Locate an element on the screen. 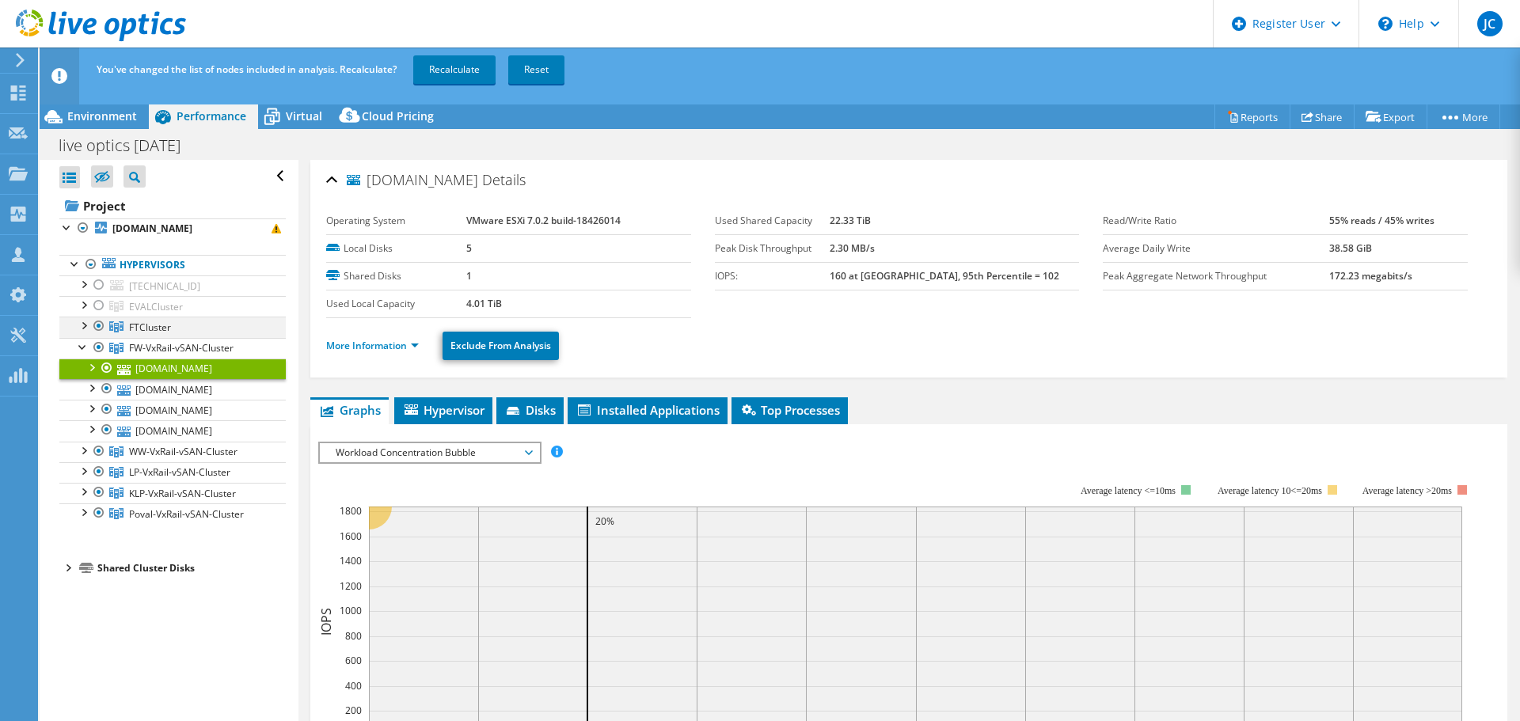 The height and width of the screenshot is (721, 1520). b: 5 is located at coordinates (469, 248).